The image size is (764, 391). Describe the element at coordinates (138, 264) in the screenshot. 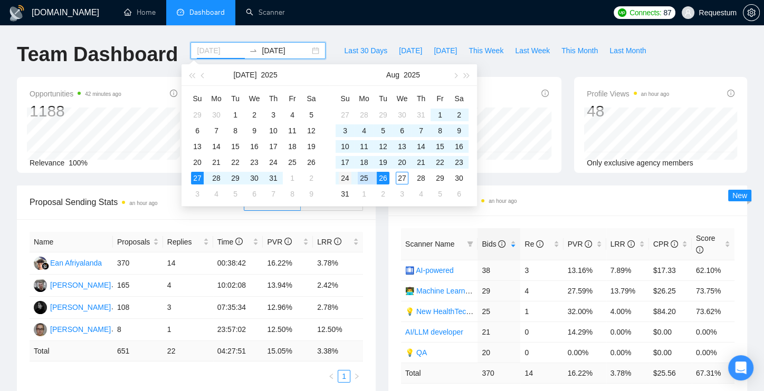

I see `td: 370` at that location.